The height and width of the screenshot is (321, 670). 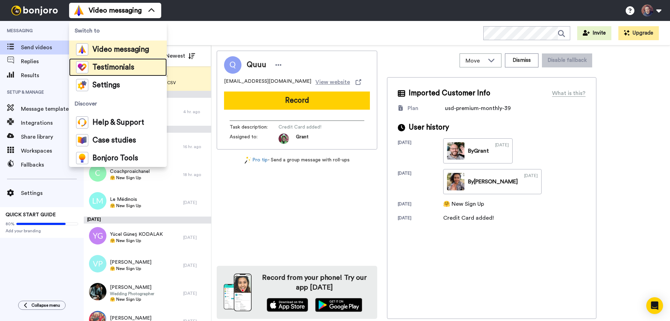 What do you see at coordinates (118, 122) in the screenshot?
I see `a: Help & Support` at bounding box center [118, 122].